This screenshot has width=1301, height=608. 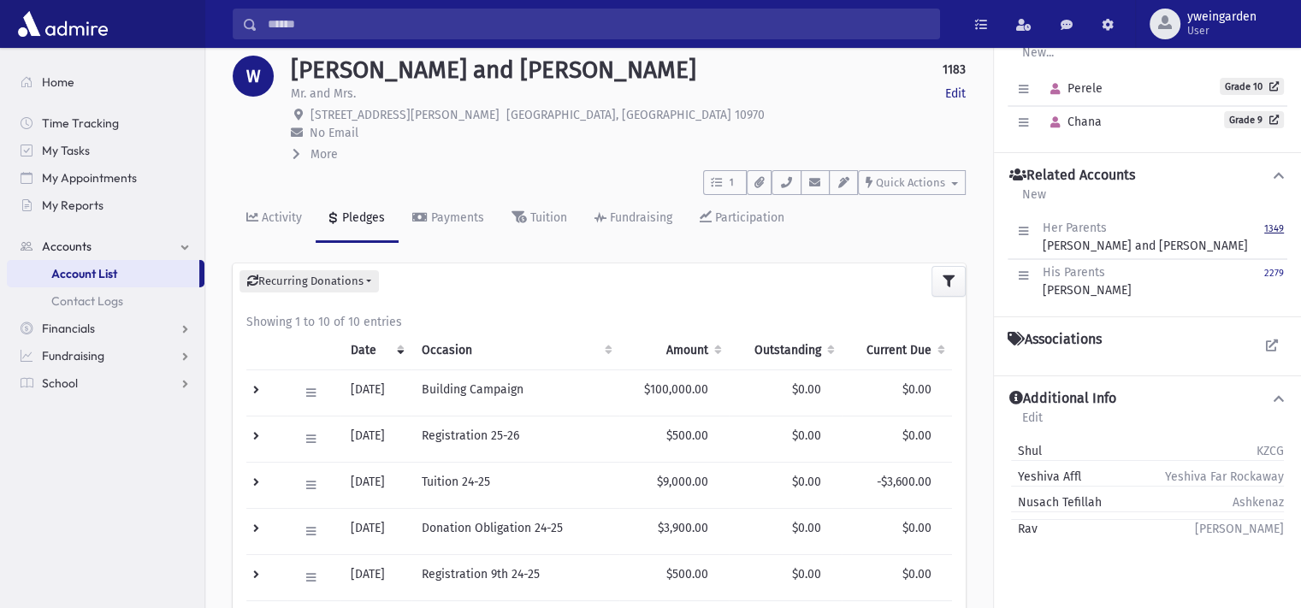 What do you see at coordinates (105, 151) in the screenshot?
I see `a: My Tasks` at bounding box center [105, 151].